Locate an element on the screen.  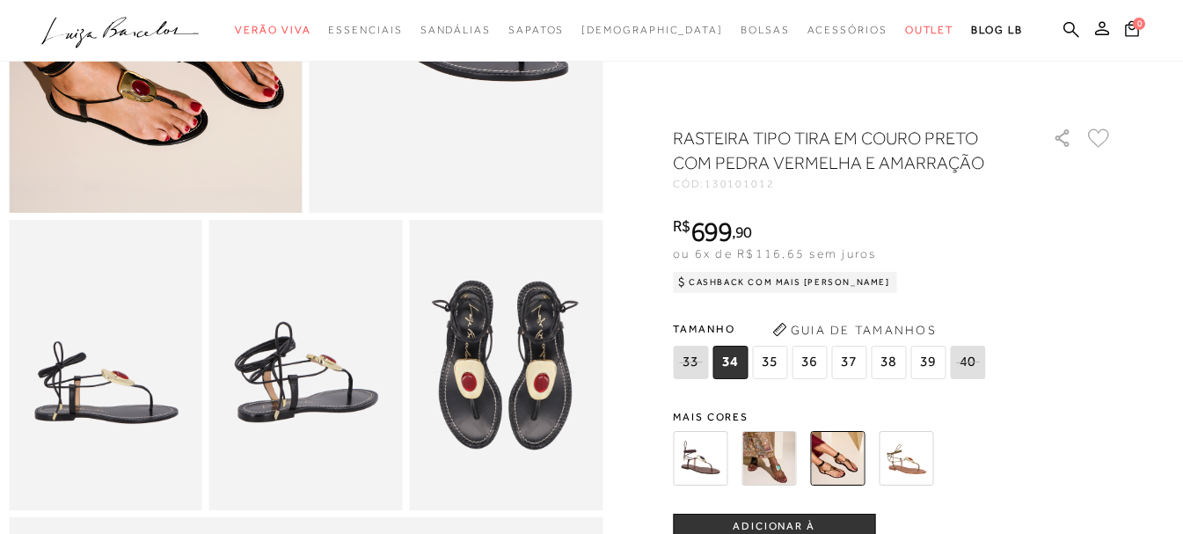
img: RASTEIRA TIPO TIRA EM COURO VERDE ASPARGO COM PEDRA MARROM E AMARRAÇÃO is located at coordinates (906, 458).